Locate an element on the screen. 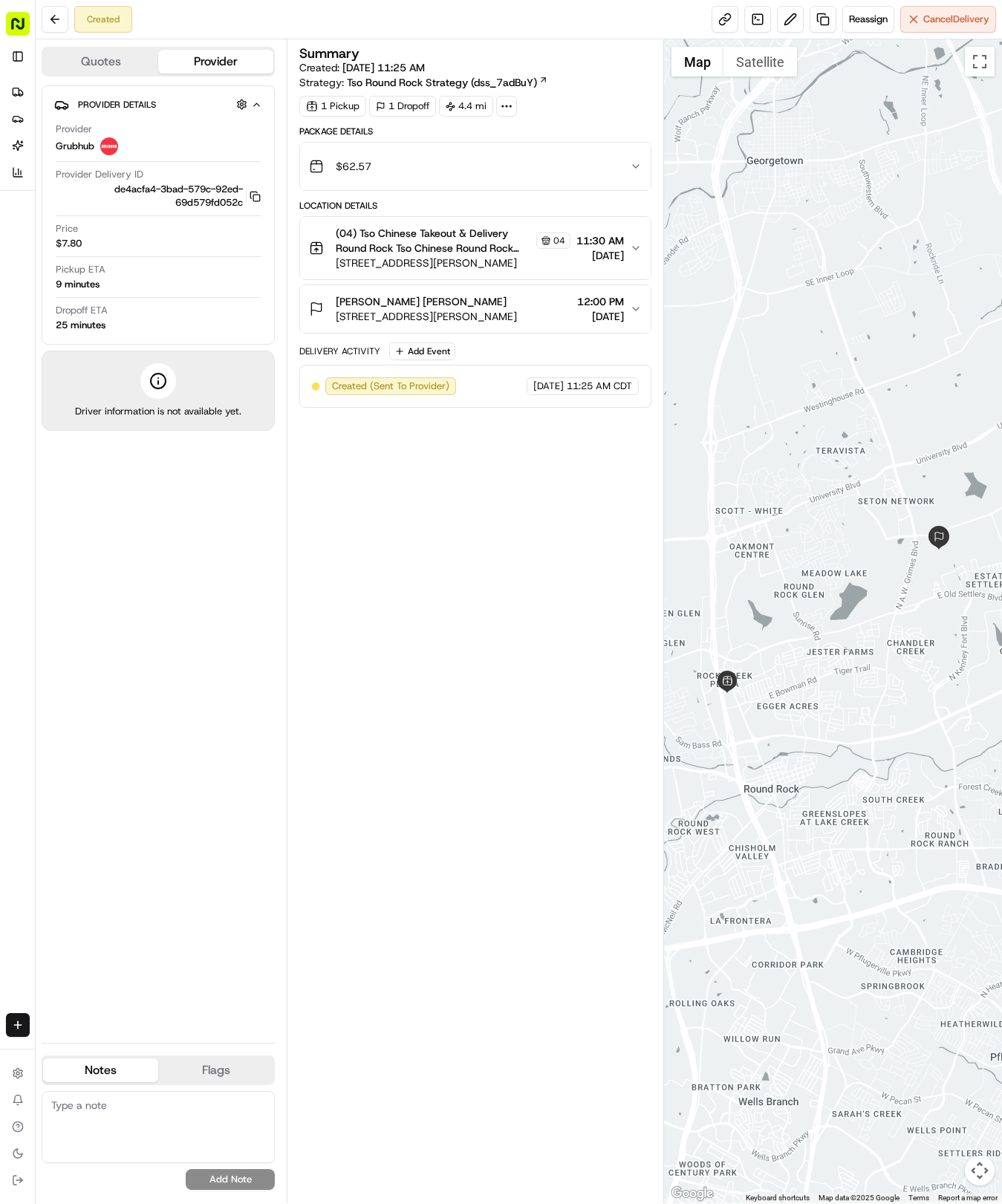  button: Show street map is located at coordinates (697, 61).